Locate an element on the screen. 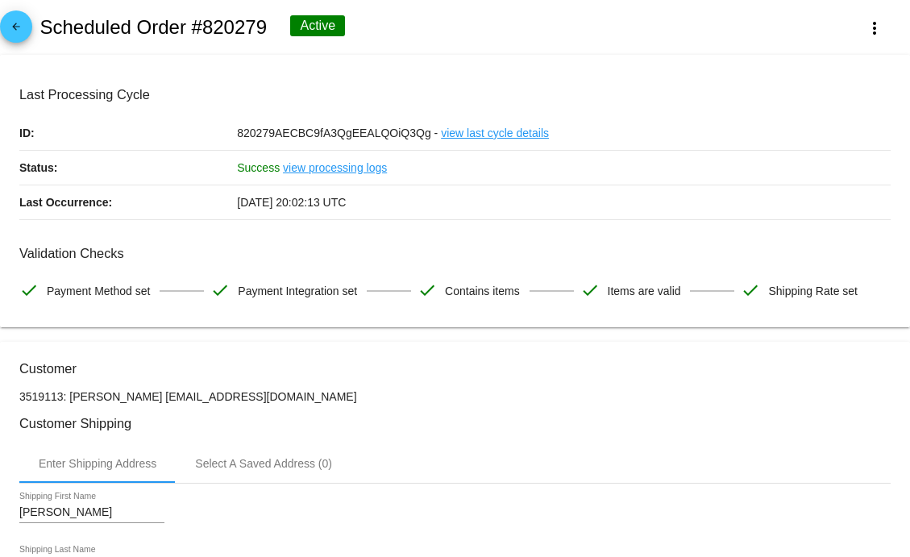 This screenshot has height=557, width=910. h3: Validation Checks is located at coordinates (455, 253).